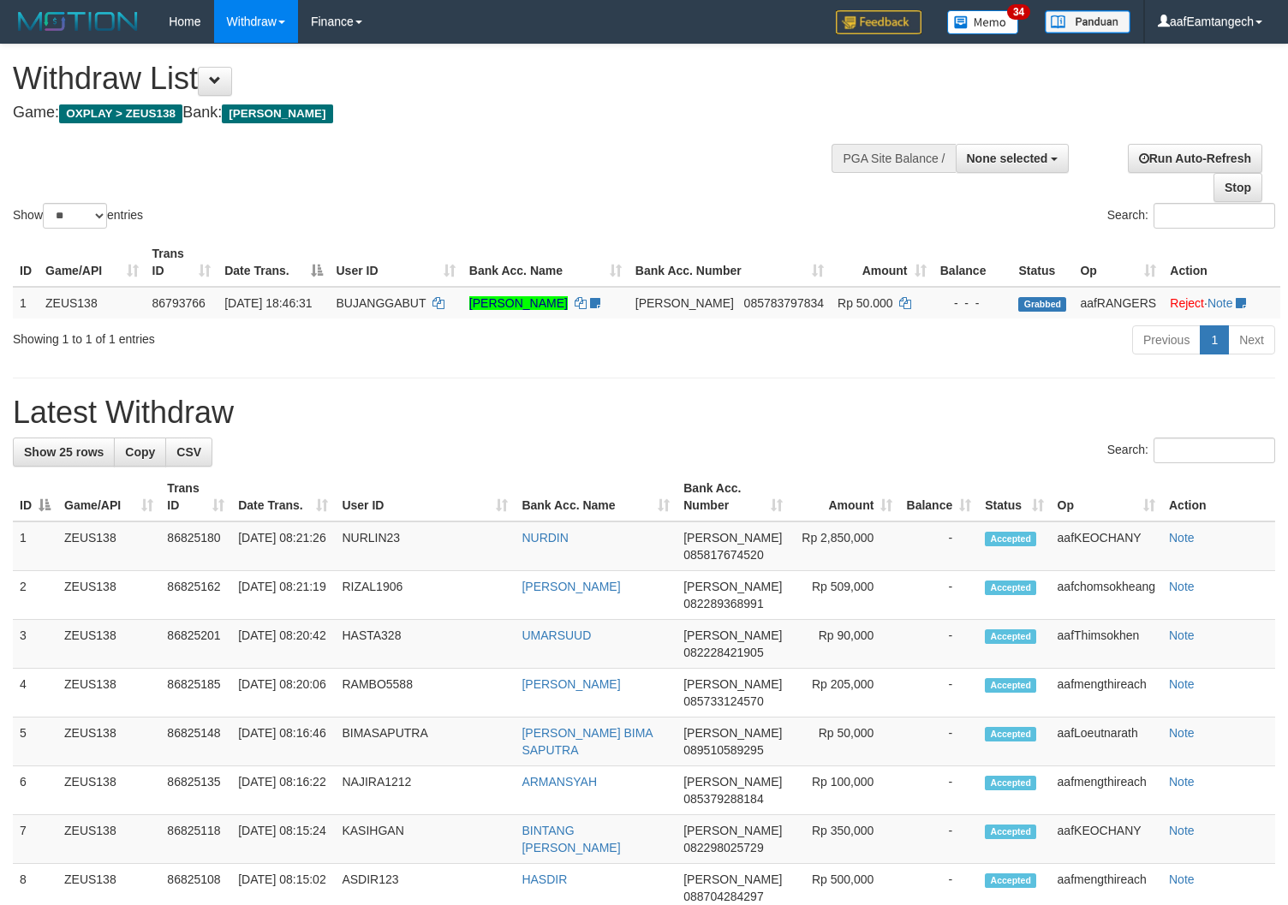 Image resolution: width=1288 pixels, height=905 pixels. What do you see at coordinates (878, 22) in the screenshot?
I see `img: Feedback.jpg` at bounding box center [878, 22].